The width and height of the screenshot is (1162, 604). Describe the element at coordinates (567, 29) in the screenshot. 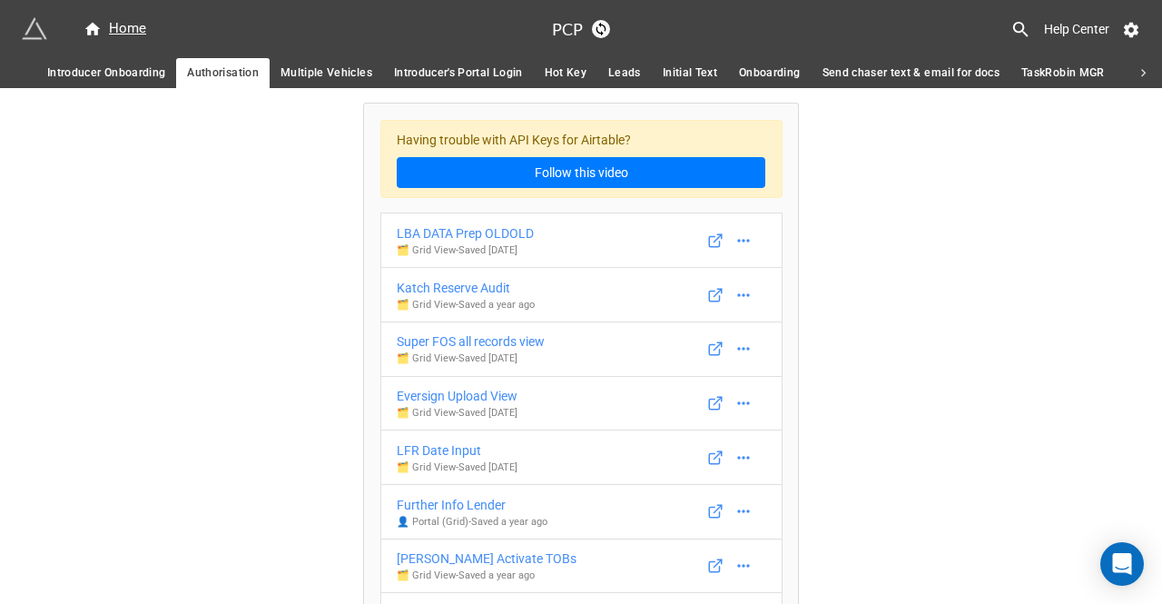

I see `h3: PCP` at that location.